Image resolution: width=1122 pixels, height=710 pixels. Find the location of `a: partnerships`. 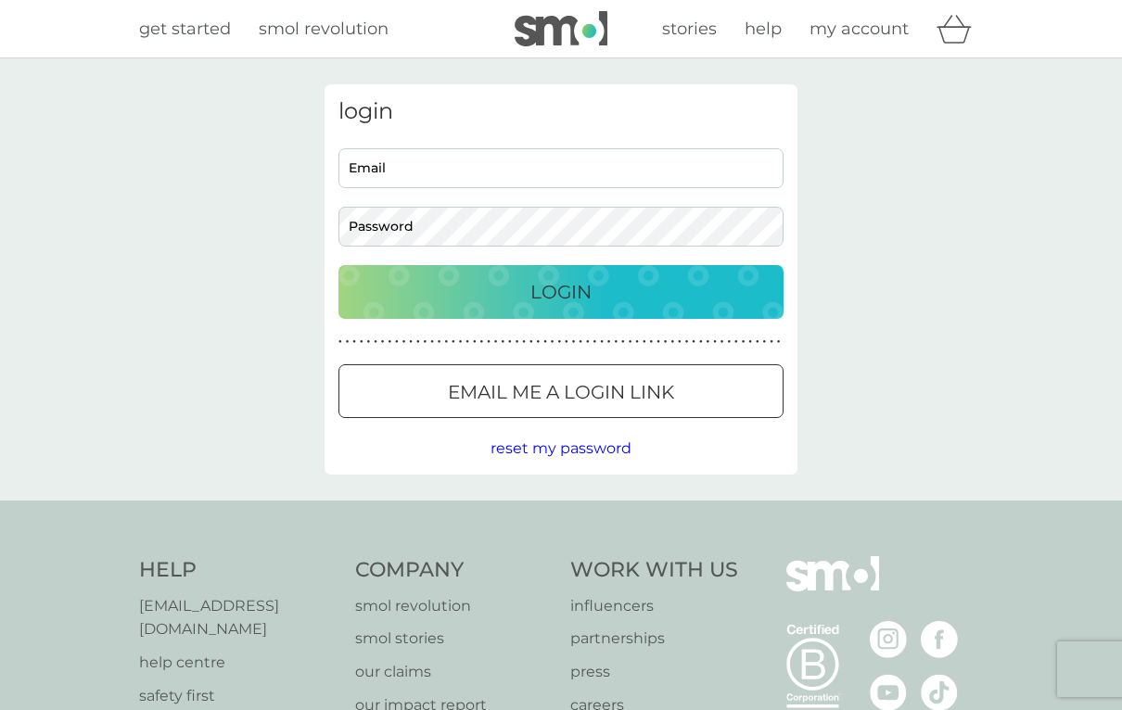

a: partnerships is located at coordinates (654, 639).